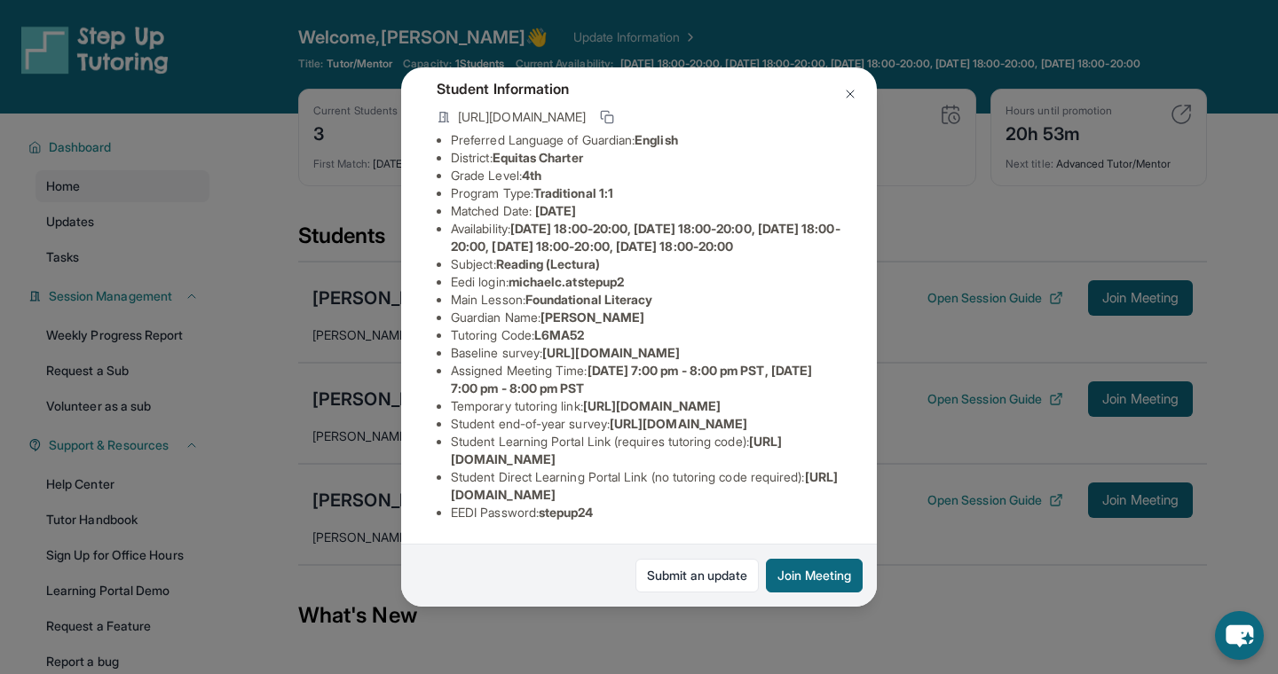 The image size is (1278, 674). What do you see at coordinates (646, 193) in the screenshot?
I see `li: Program Type:` at bounding box center [646, 193].